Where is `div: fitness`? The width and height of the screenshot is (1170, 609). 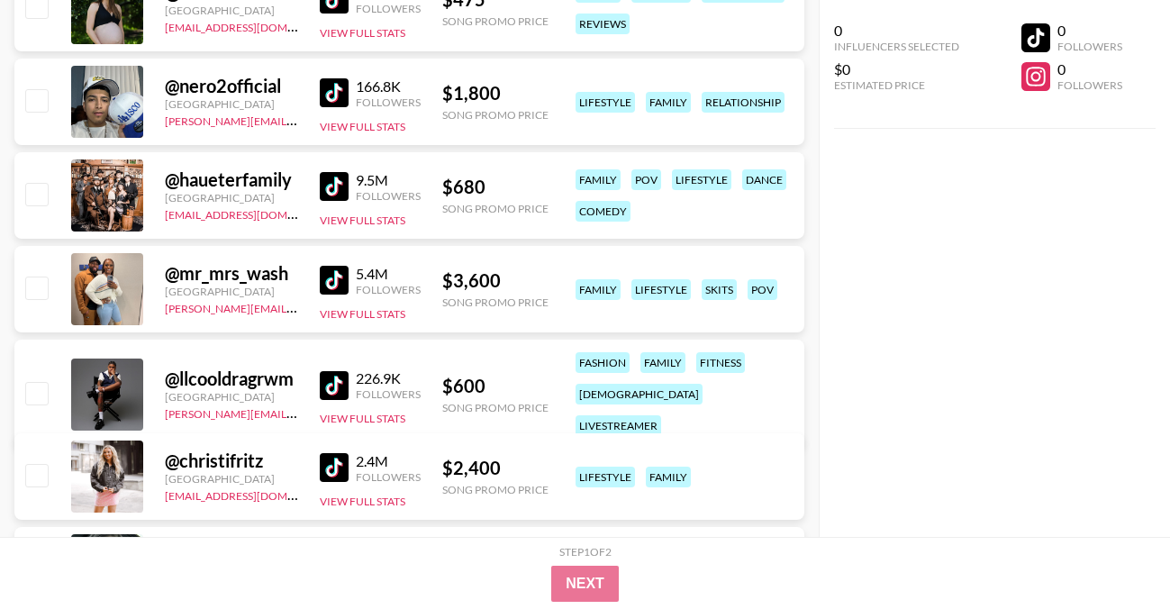
div: fitness is located at coordinates (721, 362).